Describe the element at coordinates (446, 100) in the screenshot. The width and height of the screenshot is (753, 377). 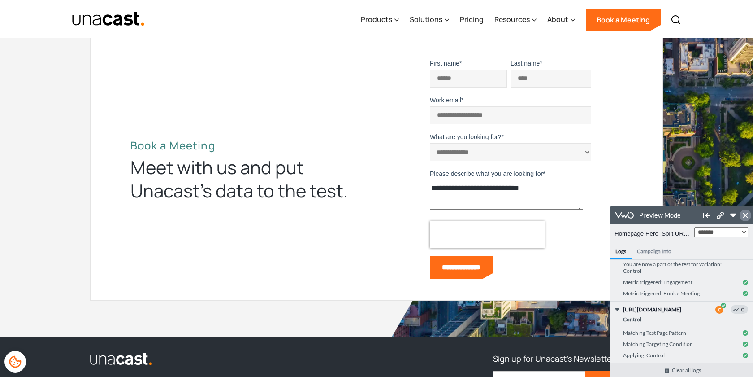
I see `span: Work email` at that location.